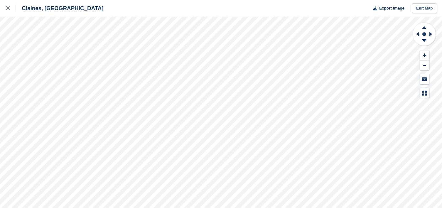 The height and width of the screenshot is (208, 442). Describe the element at coordinates (424, 93) in the screenshot. I see `button: Map Legend` at that location.